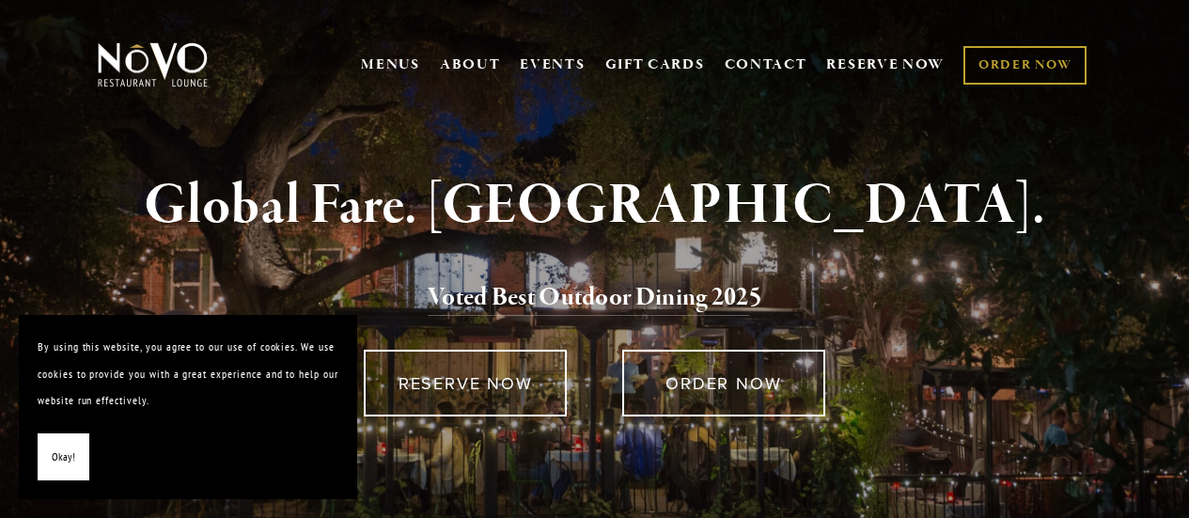  I want to click on a: GIFT CARDS, so click(655, 65).